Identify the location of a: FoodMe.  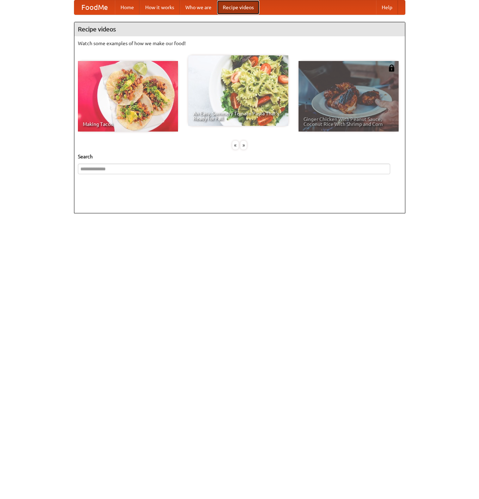
(94, 7).